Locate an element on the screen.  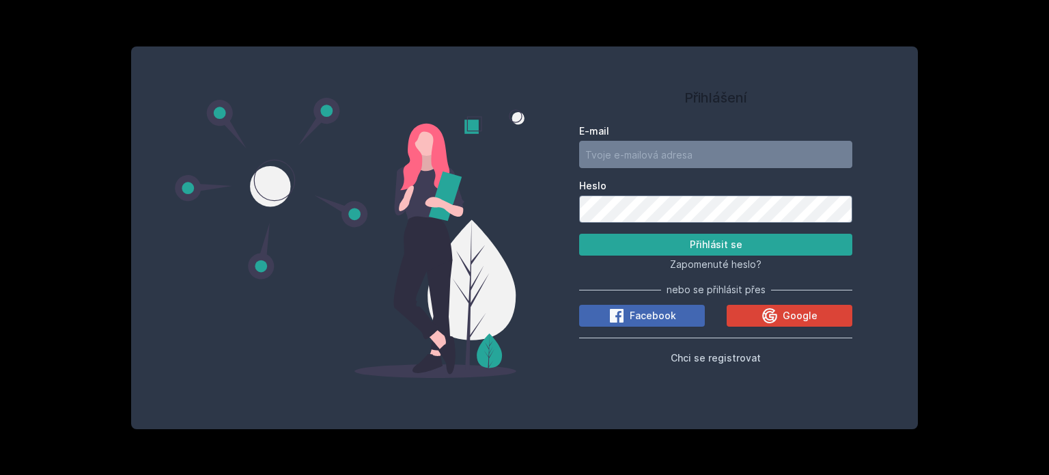
button: Facebook is located at coordinates (642, 316).